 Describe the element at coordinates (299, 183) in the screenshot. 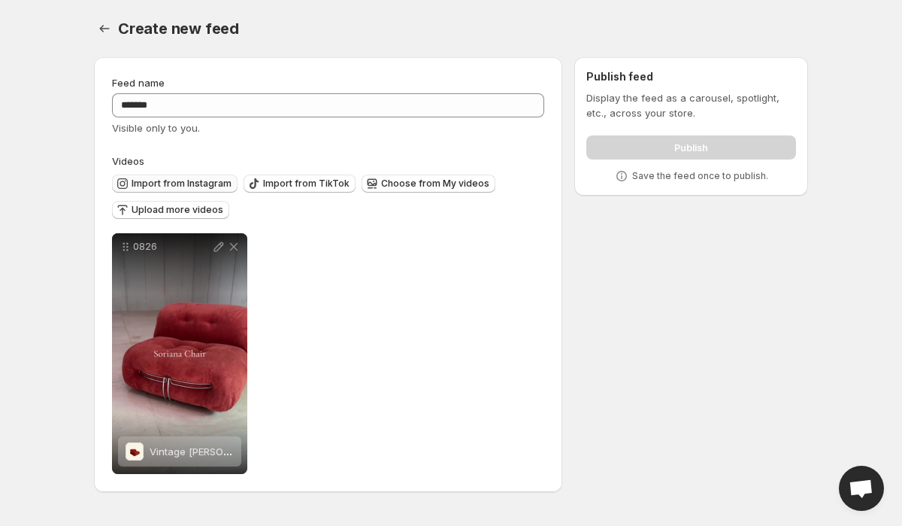

I see `button: Import from TikTok` at that location.